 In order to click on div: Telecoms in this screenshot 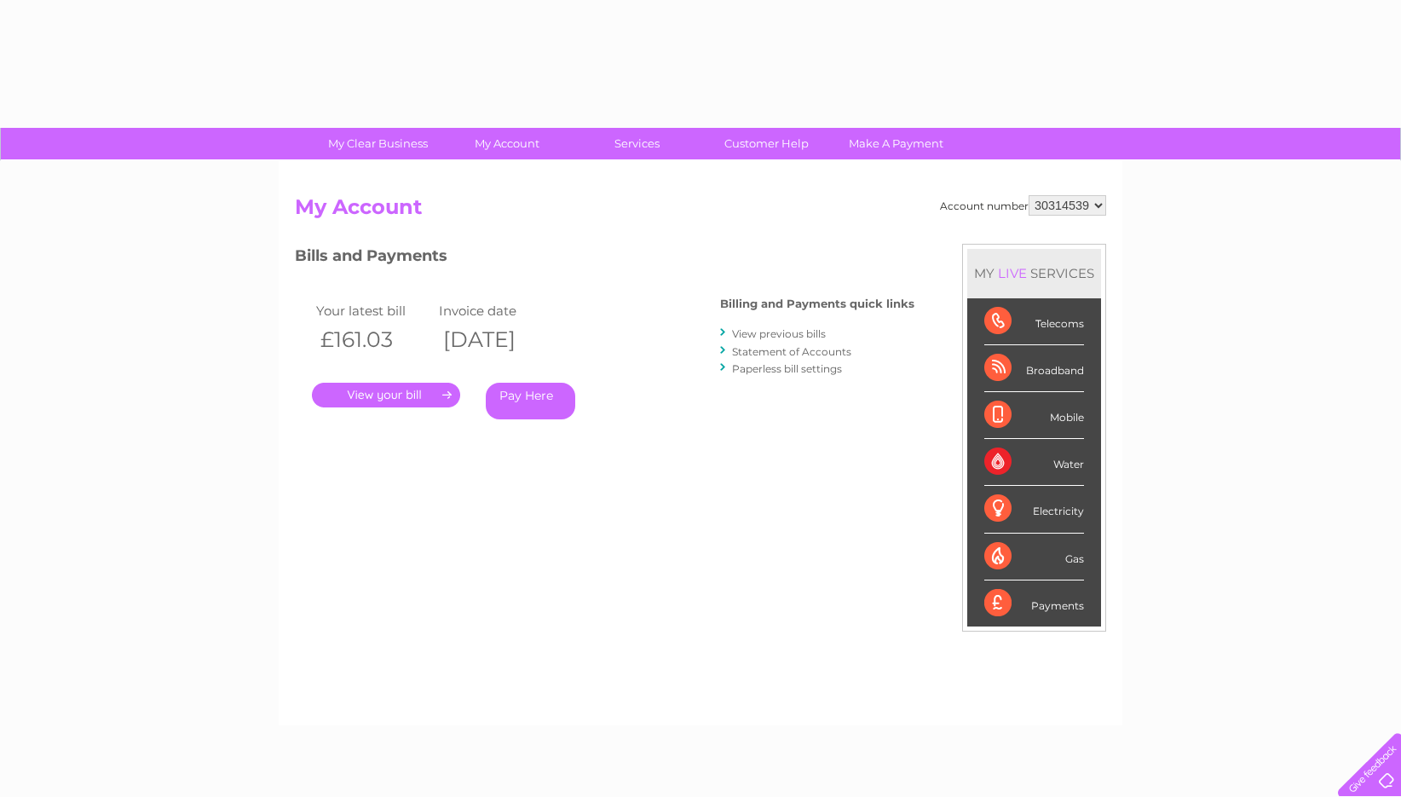, I will do `click(1034, 321)`.